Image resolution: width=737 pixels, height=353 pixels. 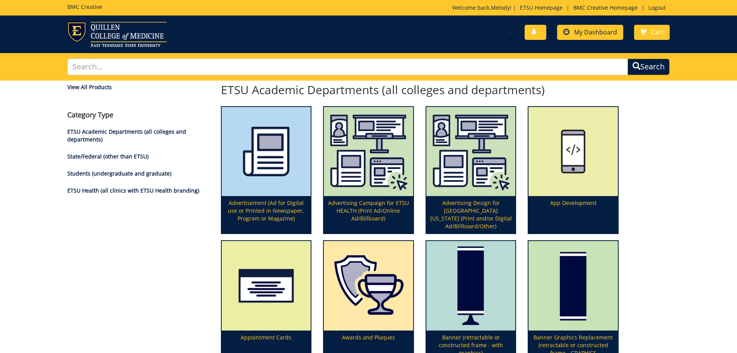 I want to click on p: Welcome back, ! | | |, so click(x=561, y=8).